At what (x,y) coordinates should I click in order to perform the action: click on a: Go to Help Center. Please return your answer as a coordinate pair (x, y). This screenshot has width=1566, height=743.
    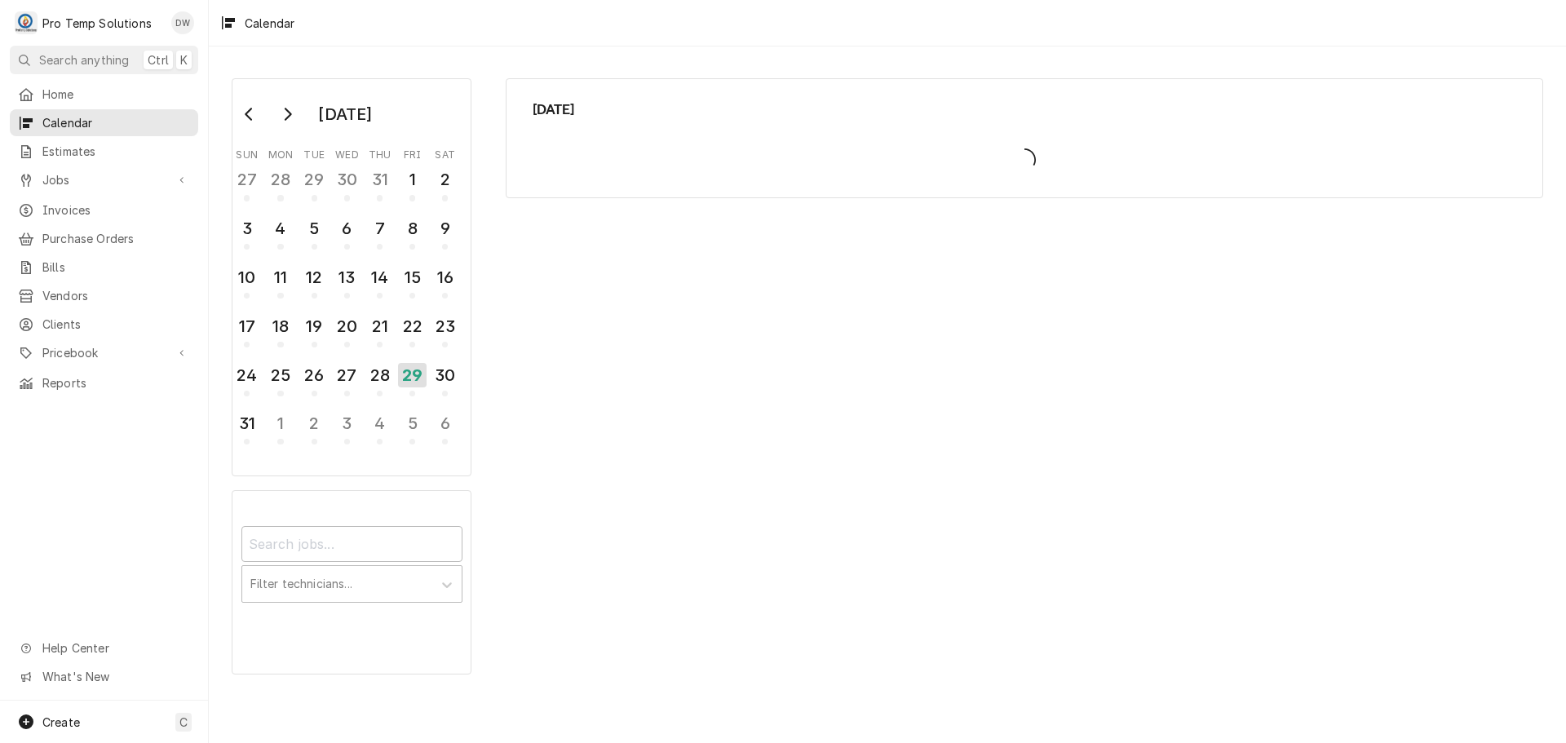
    Looking at the image, I should click on (104, 648).